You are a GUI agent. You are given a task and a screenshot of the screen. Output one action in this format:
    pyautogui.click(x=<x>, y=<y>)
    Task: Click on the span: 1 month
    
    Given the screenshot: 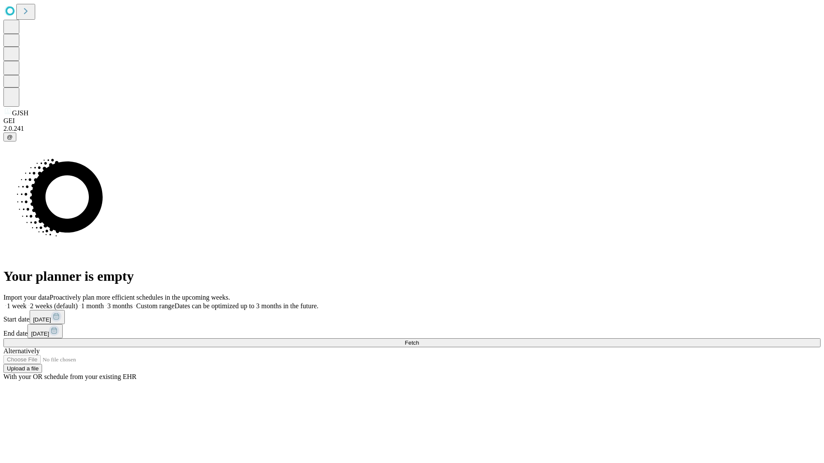 What is the action you would take?
    pyautogui.click(x=92, y=306)
    